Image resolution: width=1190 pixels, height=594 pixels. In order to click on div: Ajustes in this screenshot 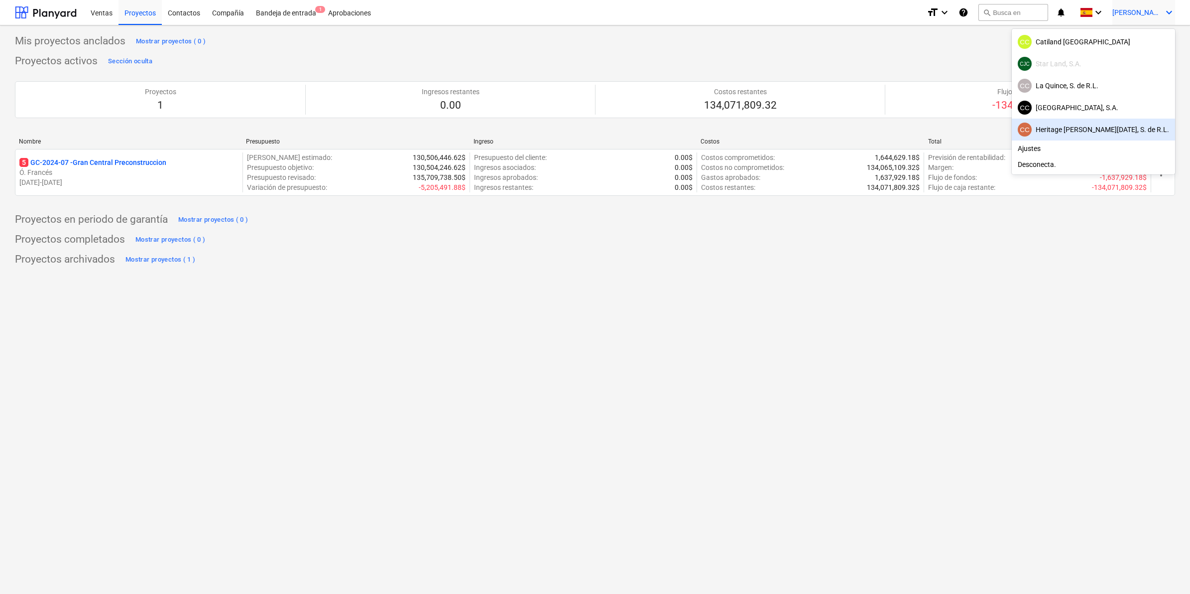, I will do `click(1094, 148)`.